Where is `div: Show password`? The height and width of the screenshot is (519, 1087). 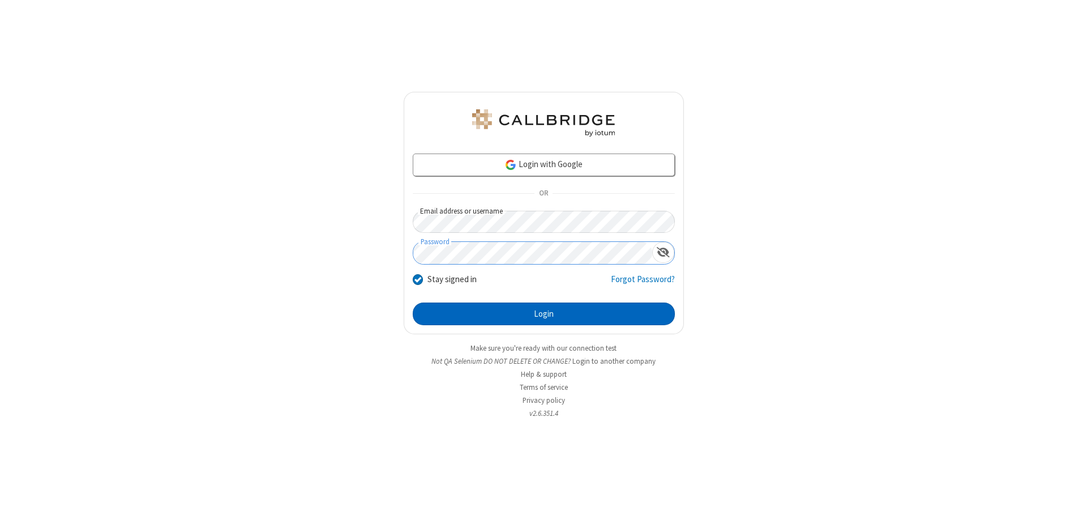
div: Show password is located at coordinates (663, 252).